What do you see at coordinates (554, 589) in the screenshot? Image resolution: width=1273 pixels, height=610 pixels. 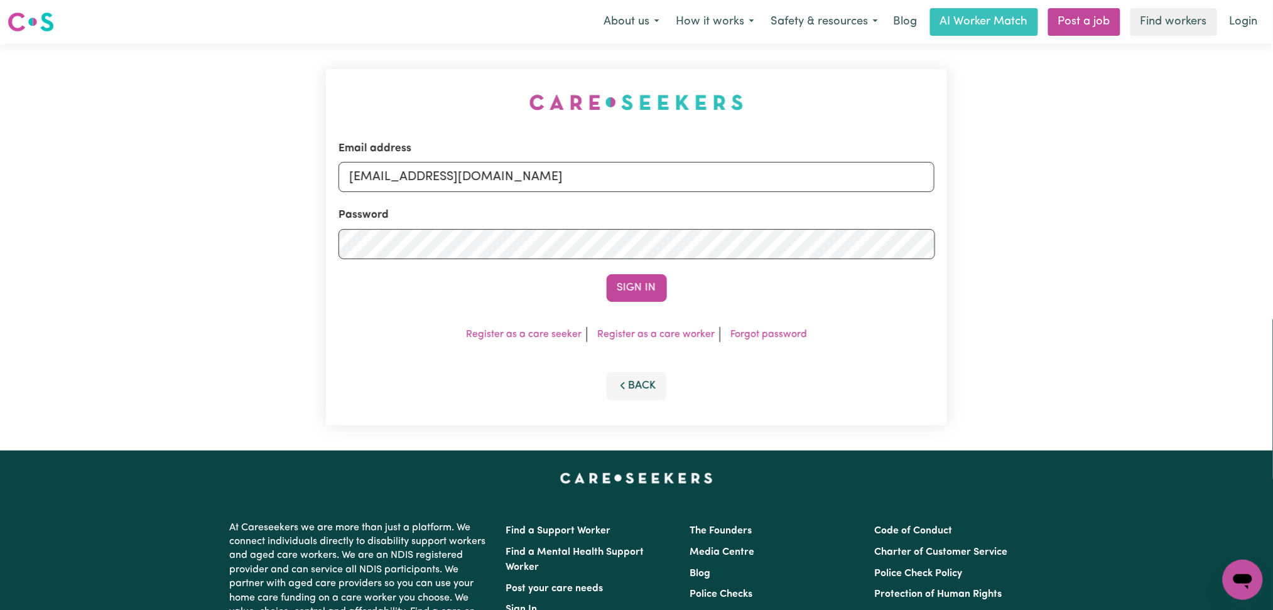 I see `a: Post your care needs` at bounding box center [554, 589].